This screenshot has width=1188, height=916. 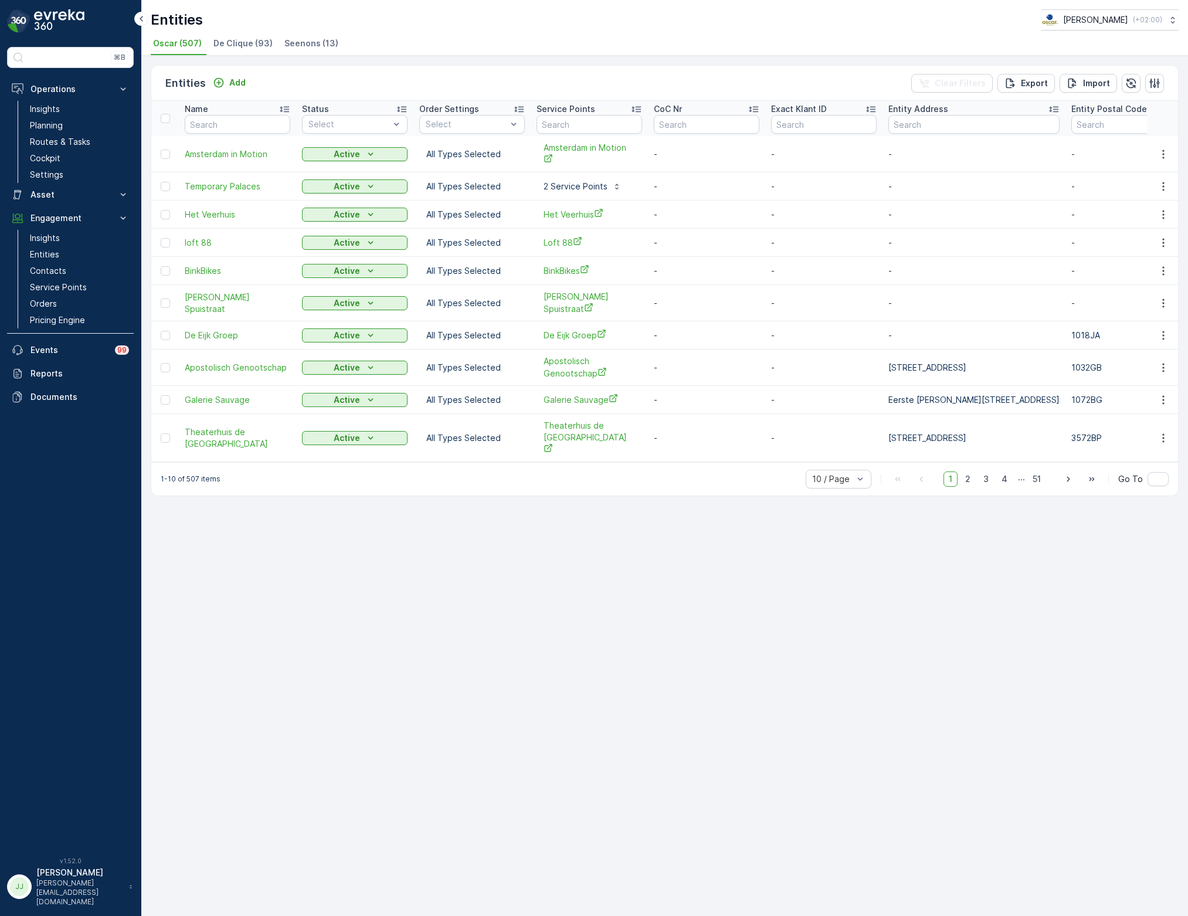 I want to click on p: Engagement, so click(x=70, y=218).